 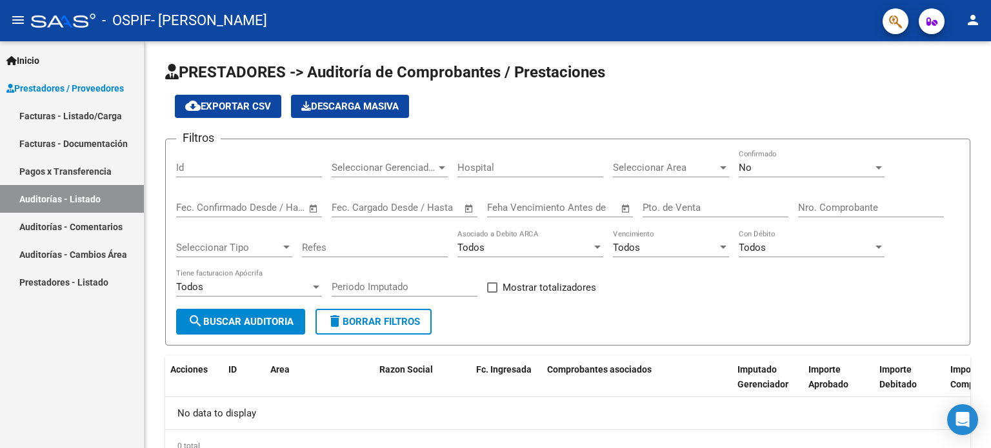 What do you see at coordinates (189, 370) in the screenshot?
I see `span: Acciones` at bounding box center [189, 370].